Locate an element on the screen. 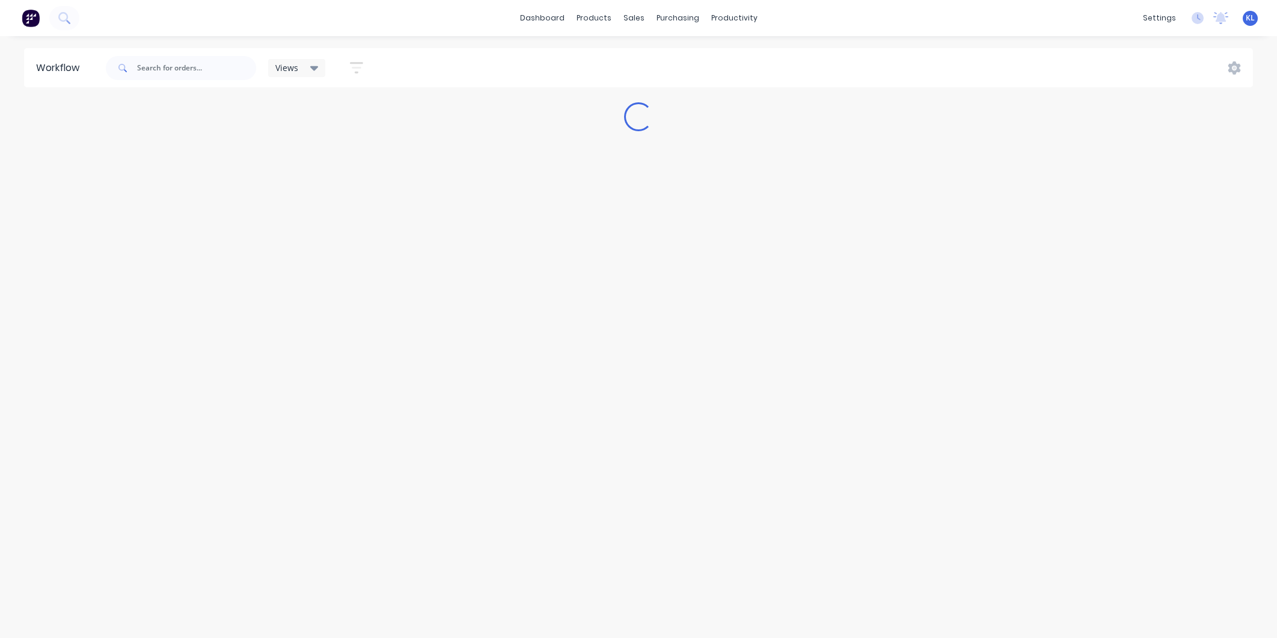 The image size is (1277, 638). input: Search for orders... is located at coordinates (197, 68).